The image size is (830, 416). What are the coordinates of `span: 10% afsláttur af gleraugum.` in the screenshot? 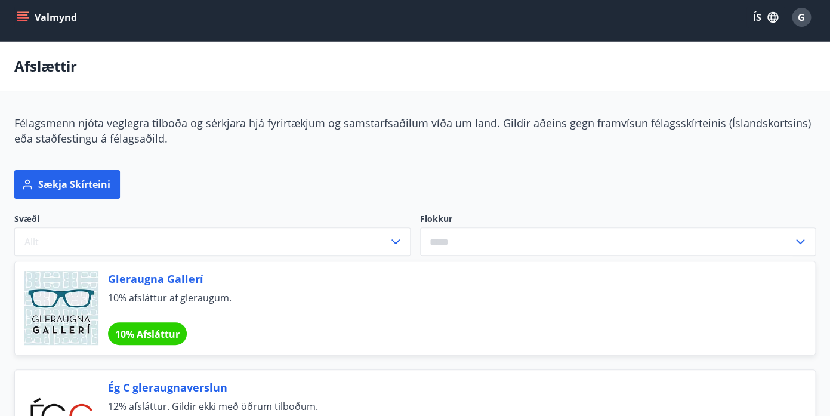 It's located at (447, 304).